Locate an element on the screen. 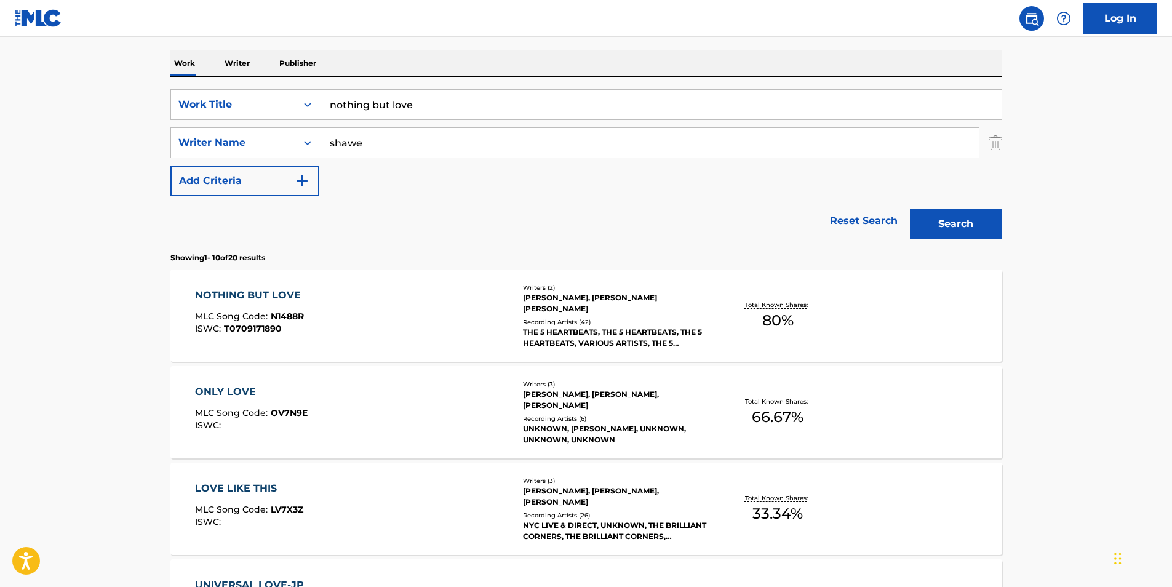  span: 33.34 % is located at coordinates (778, 514).